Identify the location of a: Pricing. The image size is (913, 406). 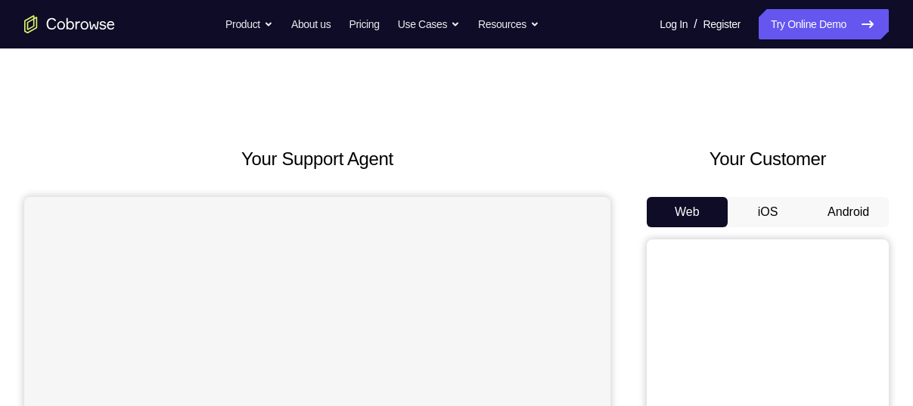
(364, 24).